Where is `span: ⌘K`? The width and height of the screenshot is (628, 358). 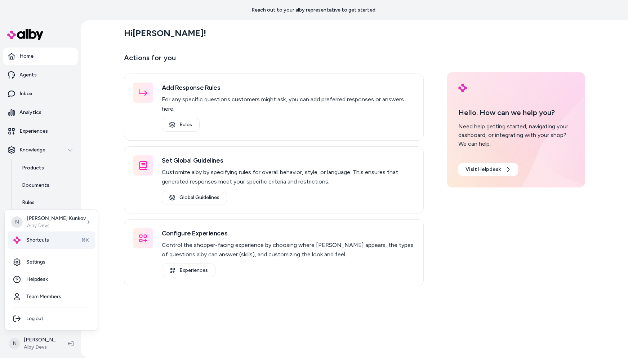 span: ⌘K is located at coordinates (85, 240).